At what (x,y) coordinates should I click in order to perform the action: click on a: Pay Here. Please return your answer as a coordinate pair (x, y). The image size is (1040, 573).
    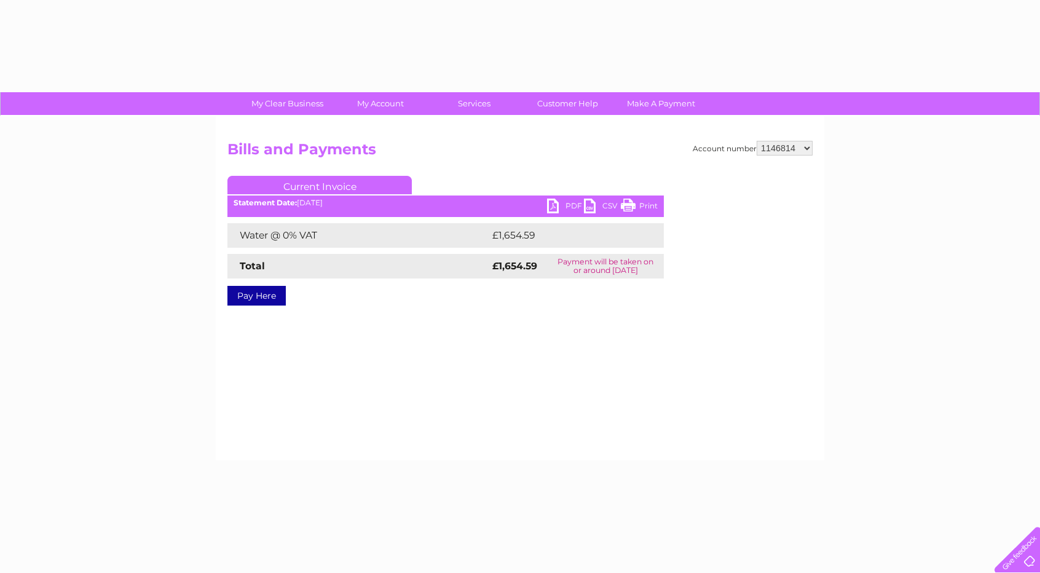
    Looking at the image, I should click on (256, 296).